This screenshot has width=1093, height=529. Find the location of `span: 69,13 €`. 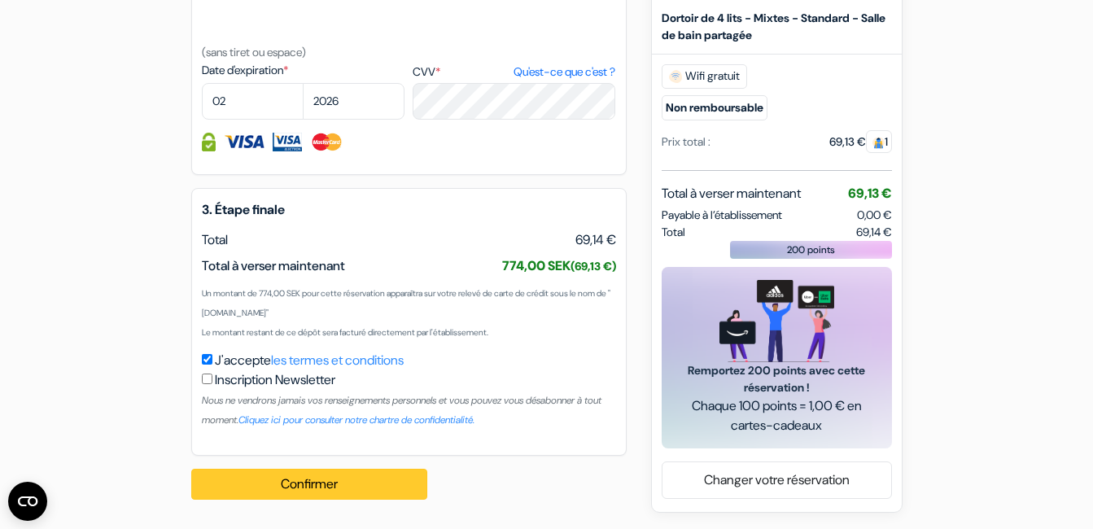

span: 69,13 € is located at coordinates (870, 193).